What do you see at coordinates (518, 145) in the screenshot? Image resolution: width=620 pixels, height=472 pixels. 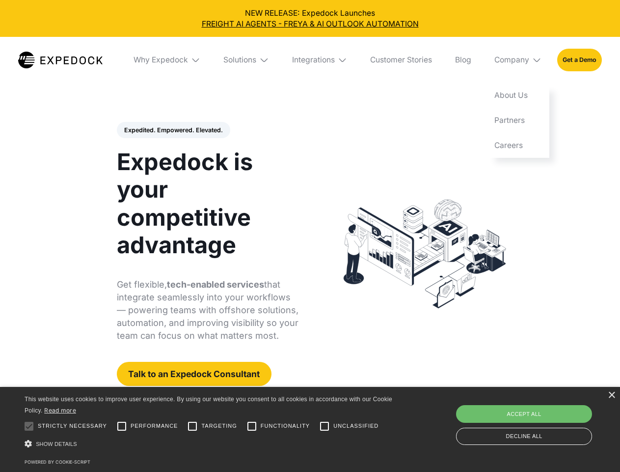 I see `a: Careers` at bounding box center [518, 145].